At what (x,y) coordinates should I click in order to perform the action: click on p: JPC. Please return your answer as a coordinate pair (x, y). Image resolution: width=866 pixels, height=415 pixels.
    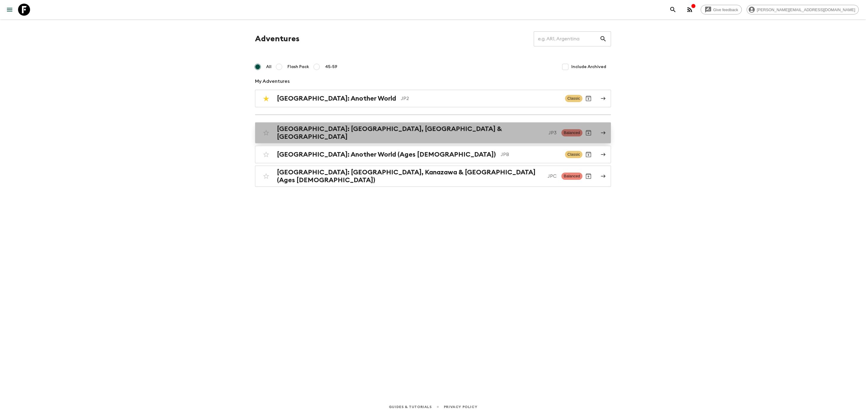
    Looking at the image, I should click on (552, 176).